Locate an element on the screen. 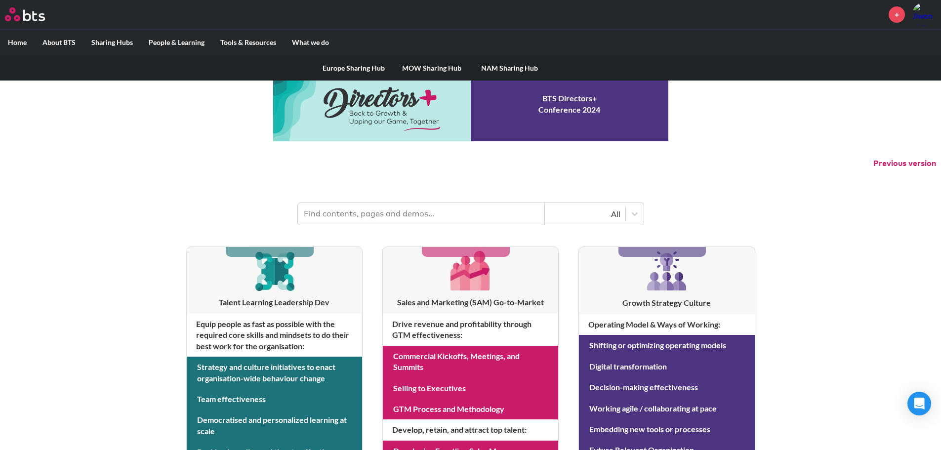 This screenshot has height=450, width=941. div: All is located at coordinates (585, 214).